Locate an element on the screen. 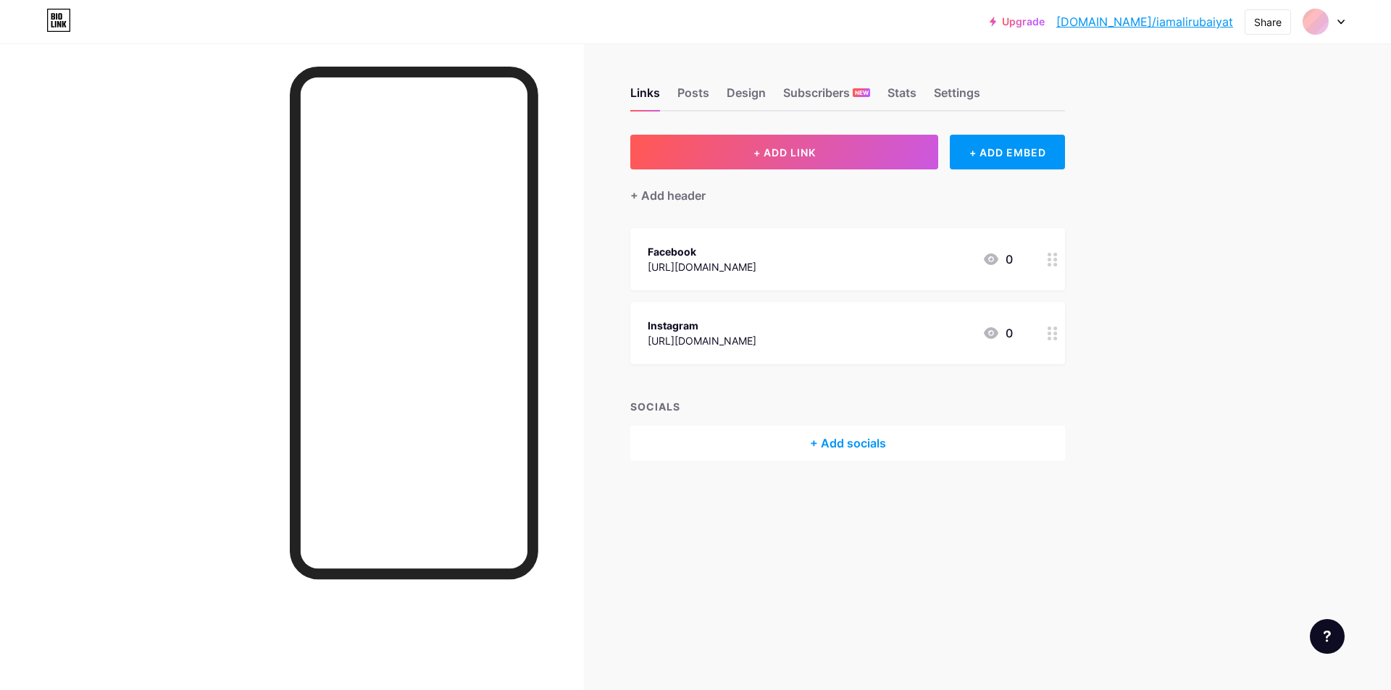 Image resolution: width=1391 pixels, height=690 pixels. div: Subscribers is located at coordinates (826, 97).